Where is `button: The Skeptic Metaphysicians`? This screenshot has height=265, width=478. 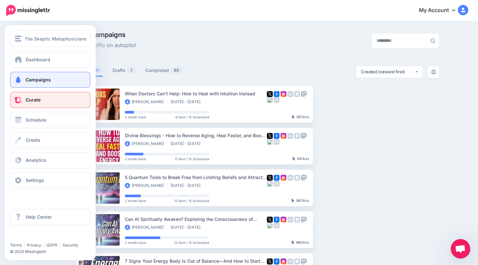
button: The Skeptic Metaphysicians is located at coordinates (50, 39).